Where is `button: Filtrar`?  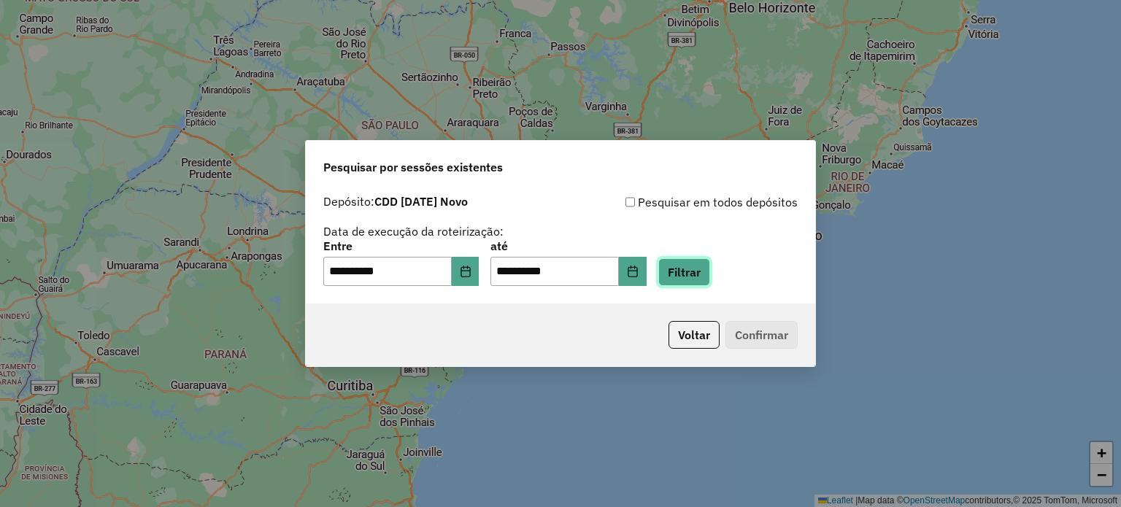
button: Filtrar is located at coordinates (684, 272).